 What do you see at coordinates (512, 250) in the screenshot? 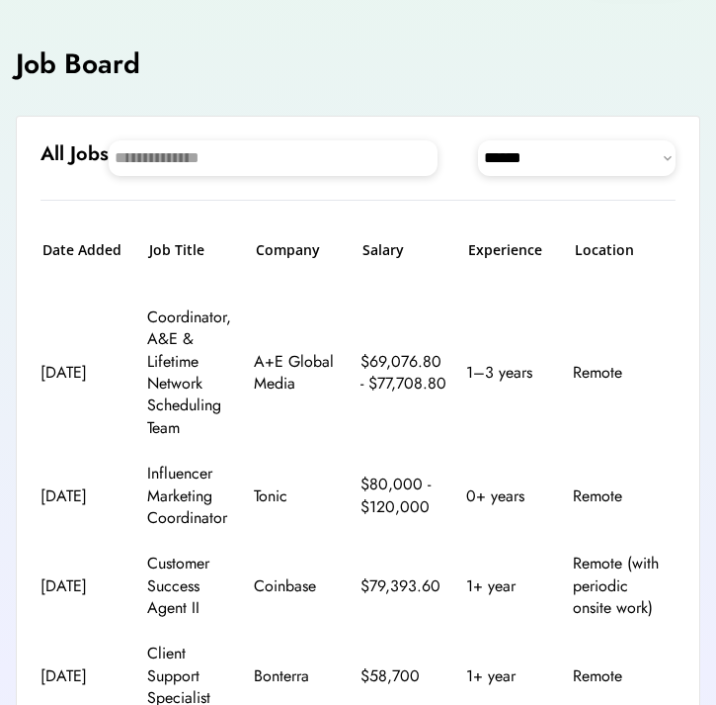
I see `h6: Experience` at bounding box center [512, 250].